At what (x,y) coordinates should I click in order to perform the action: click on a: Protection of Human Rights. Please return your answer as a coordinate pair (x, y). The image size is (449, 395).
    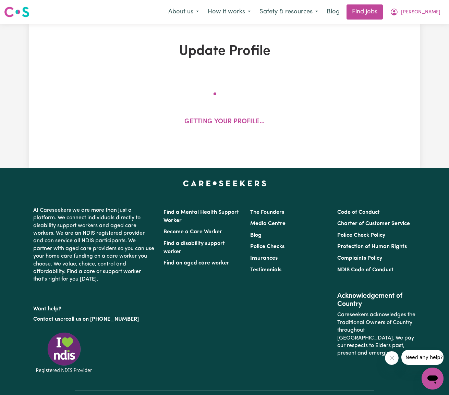
    Looking at the image, I should click on (372, 247).